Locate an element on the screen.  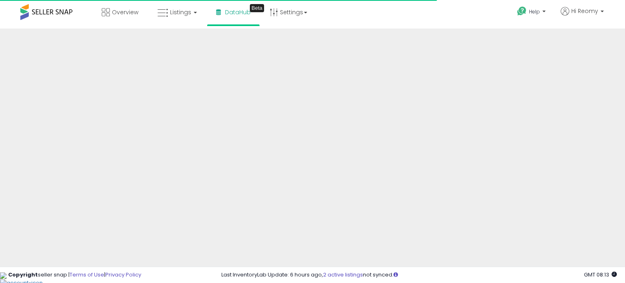
span: Hi Reomy is located at coordinates (585, 11).